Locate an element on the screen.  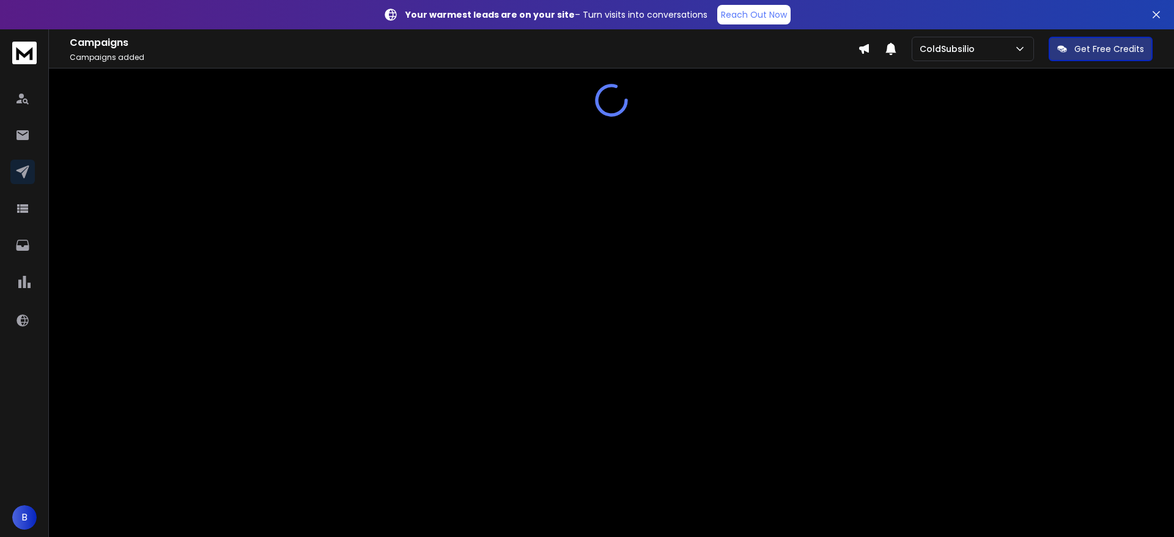
p: Get Free Credits is located at coordinates (1109, 49).